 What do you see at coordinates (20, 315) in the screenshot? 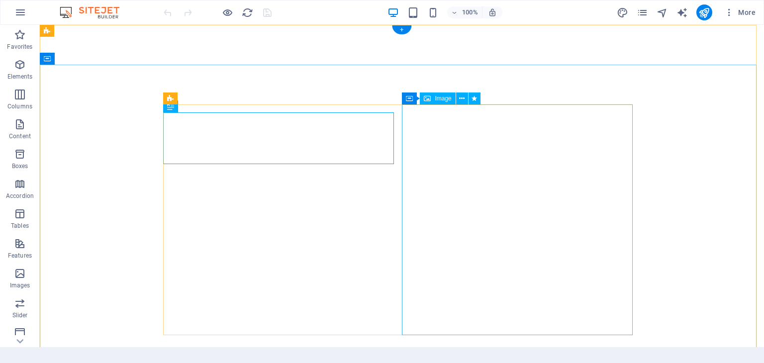
I see `p: Slider` at bounding box center [20, 315].